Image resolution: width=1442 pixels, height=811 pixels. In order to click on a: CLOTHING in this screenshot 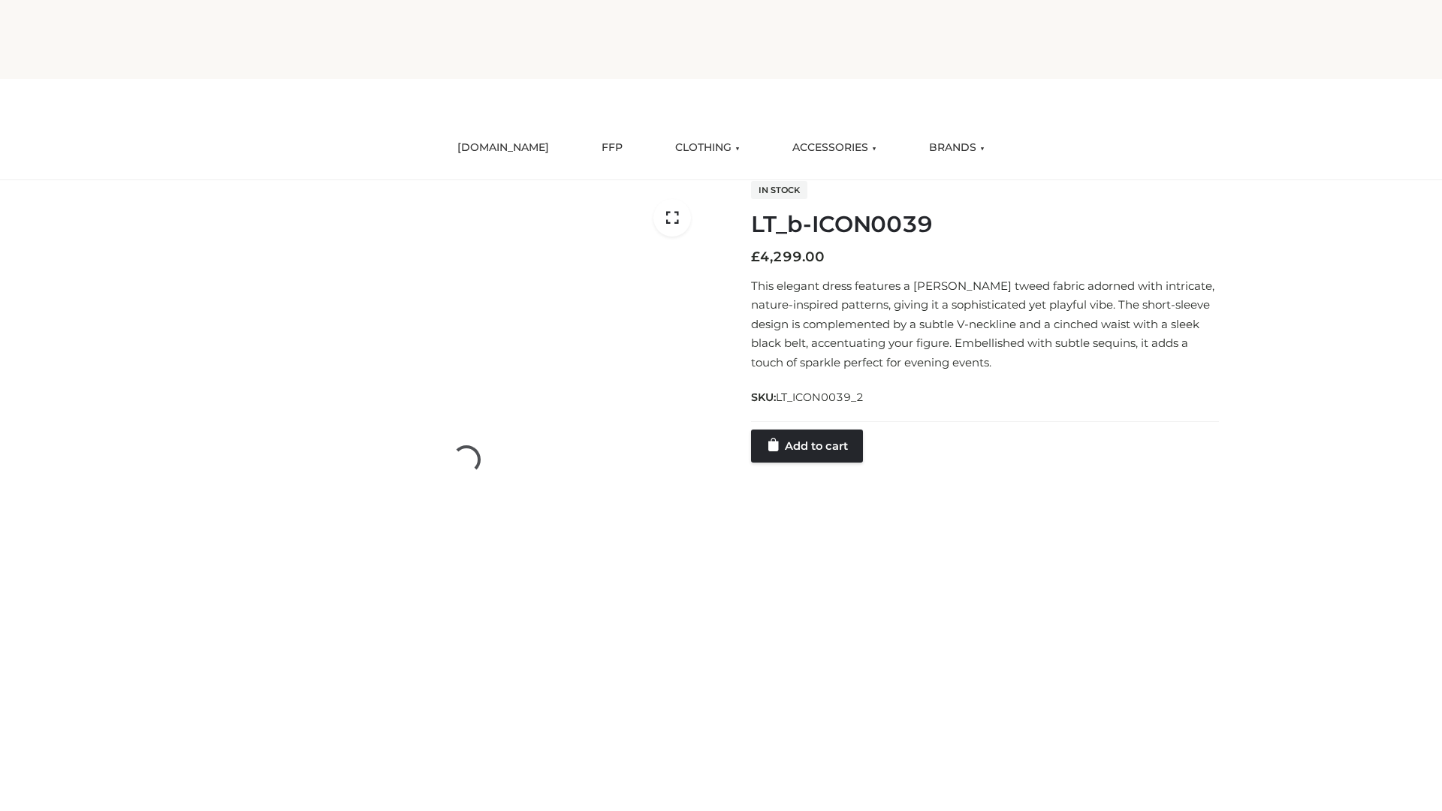, I will do `click(708, 148)`.